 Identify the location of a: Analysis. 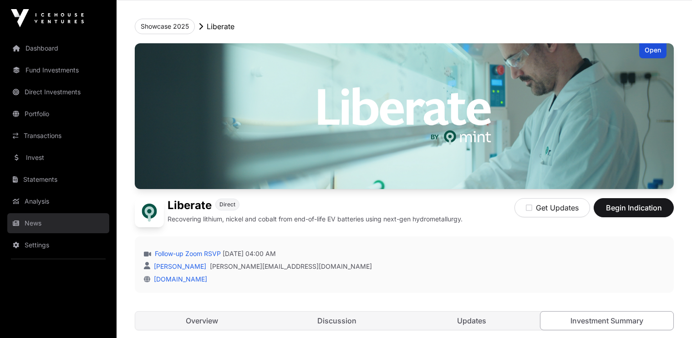
(58, 201).